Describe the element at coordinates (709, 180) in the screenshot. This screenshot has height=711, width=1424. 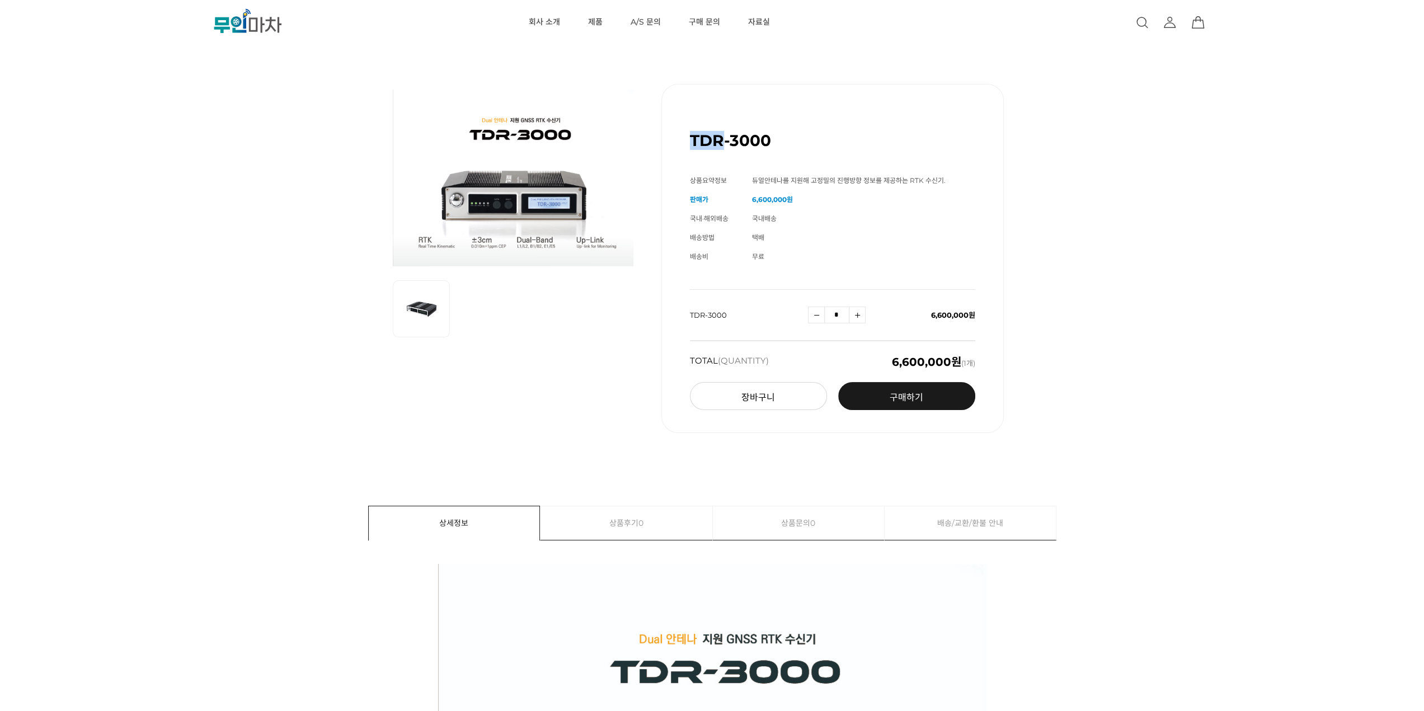
I see `span: 상품요약정보` at that location.